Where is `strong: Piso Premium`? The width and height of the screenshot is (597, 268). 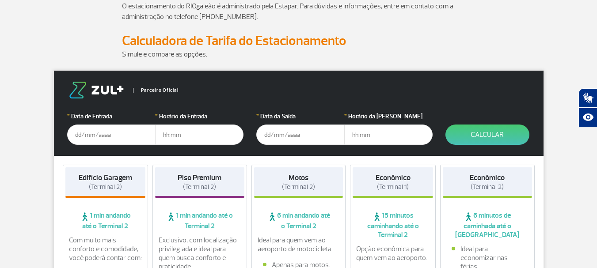 strong: Piso Premium is located at coordinates (199, 178).